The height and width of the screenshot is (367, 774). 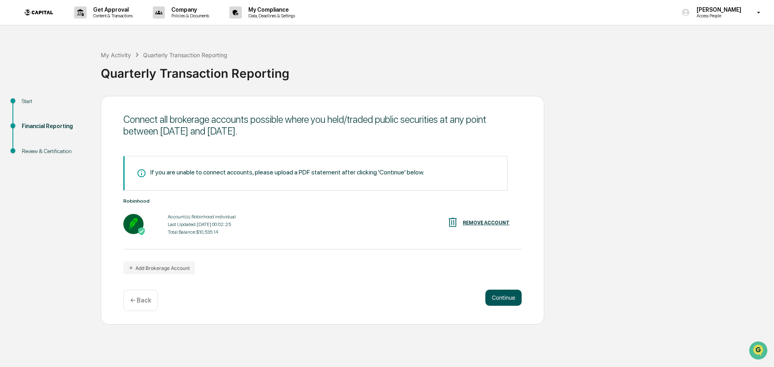 I want to click on img: REMOVE ACCOUNT, so click(x=453, y=223).